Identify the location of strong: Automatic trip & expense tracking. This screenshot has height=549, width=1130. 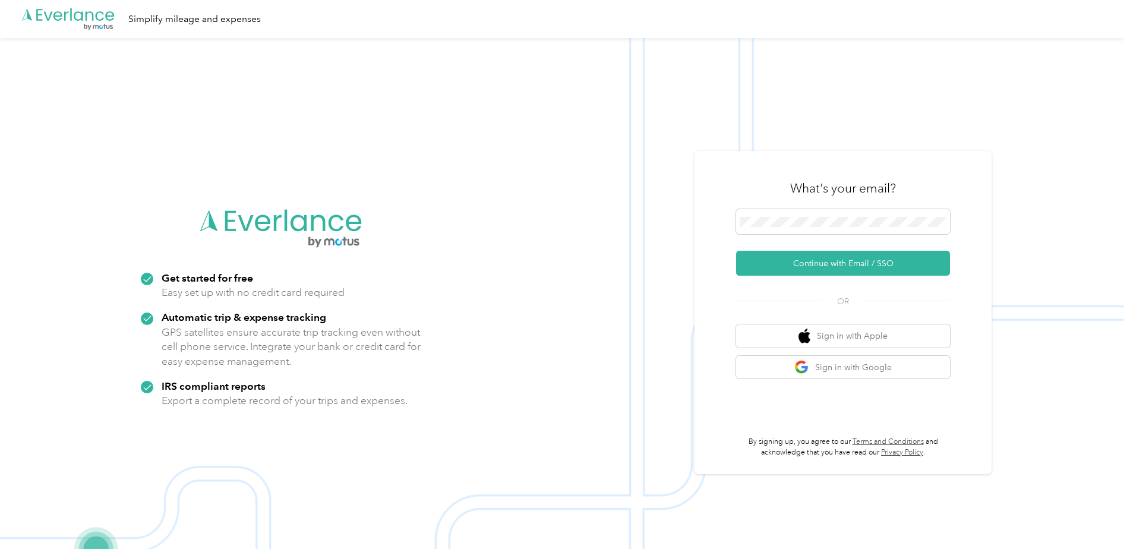
(244, 317).